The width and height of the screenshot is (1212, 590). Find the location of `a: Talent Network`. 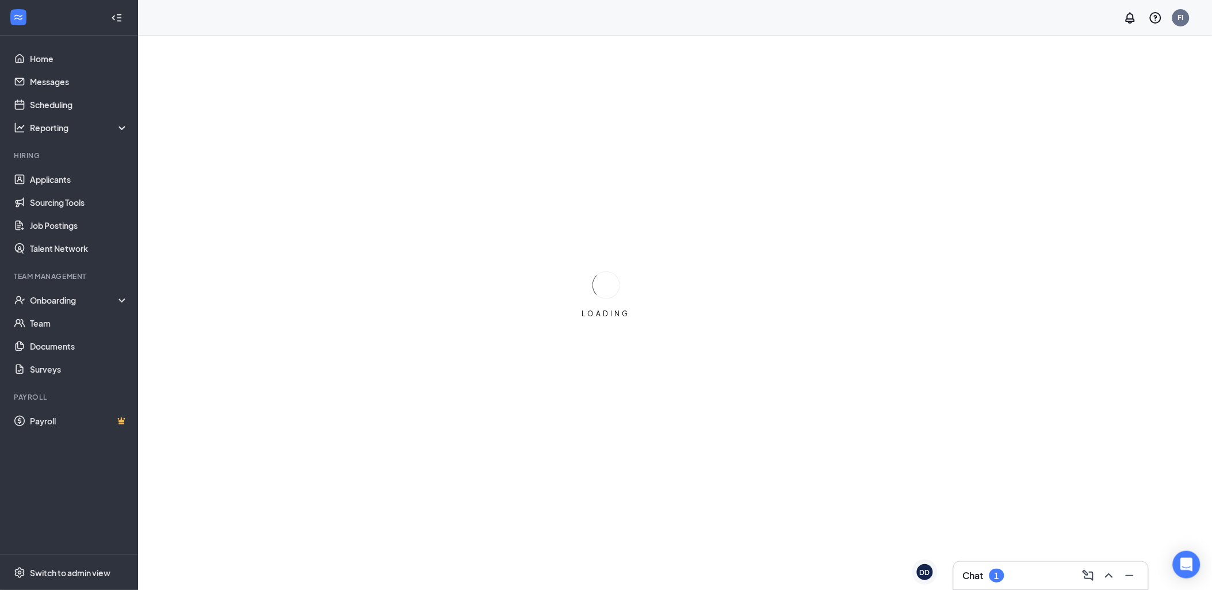

a: Talent Network is located at coordinates (79, 248).